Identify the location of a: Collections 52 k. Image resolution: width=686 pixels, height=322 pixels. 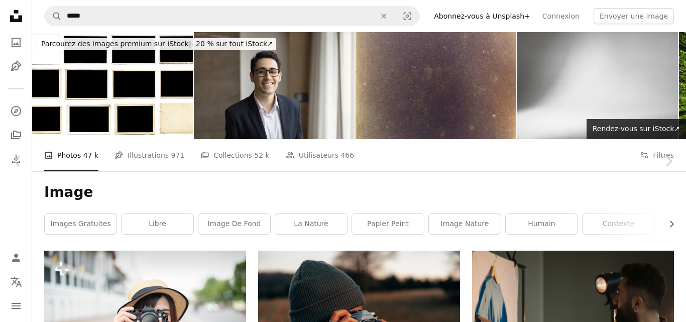
(235, 155).